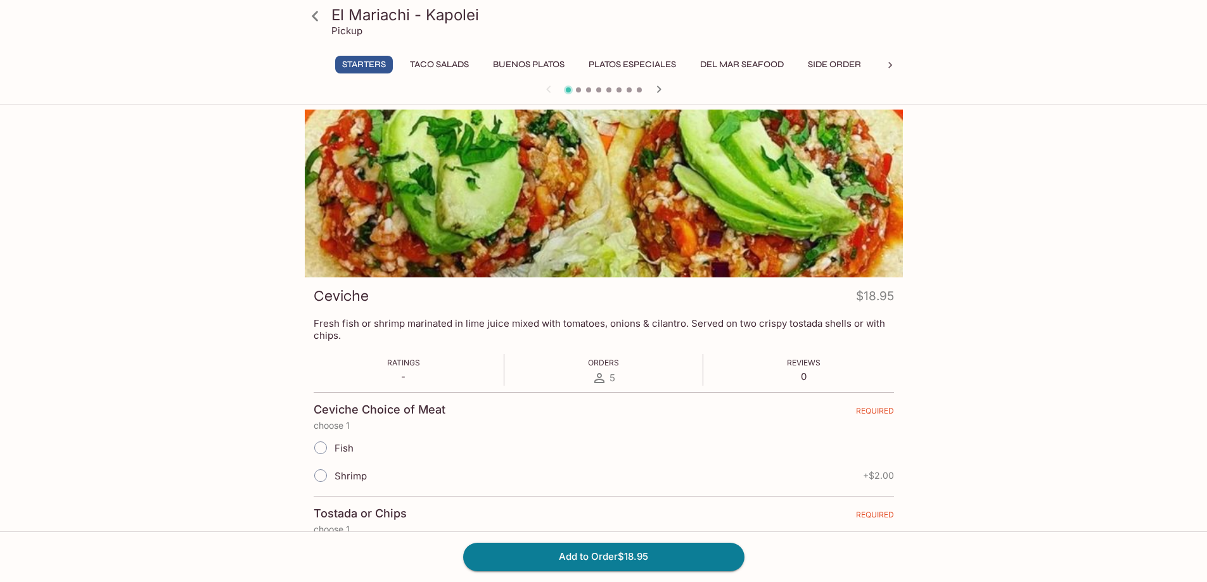 The image size is (1207, 582). I want to click on p: Pickup, so click(347, 30).